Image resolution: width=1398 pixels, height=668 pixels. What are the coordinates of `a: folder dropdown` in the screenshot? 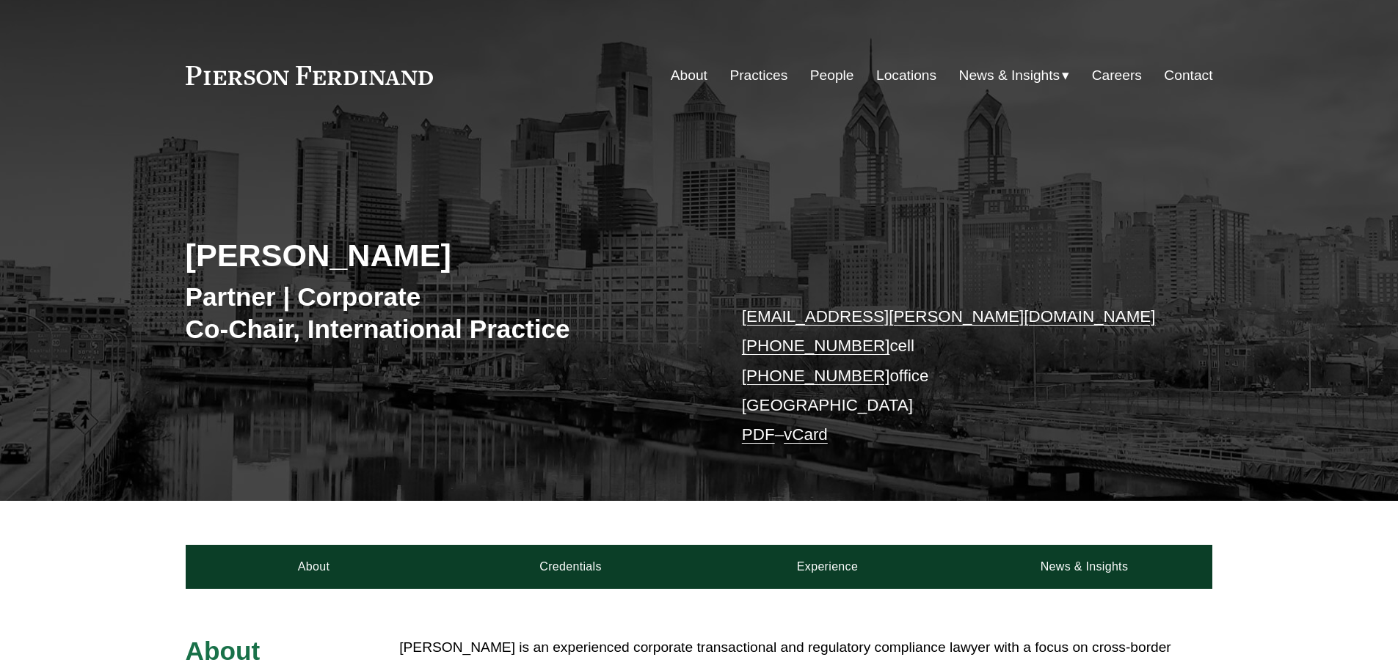 It's located at (1014, 76).